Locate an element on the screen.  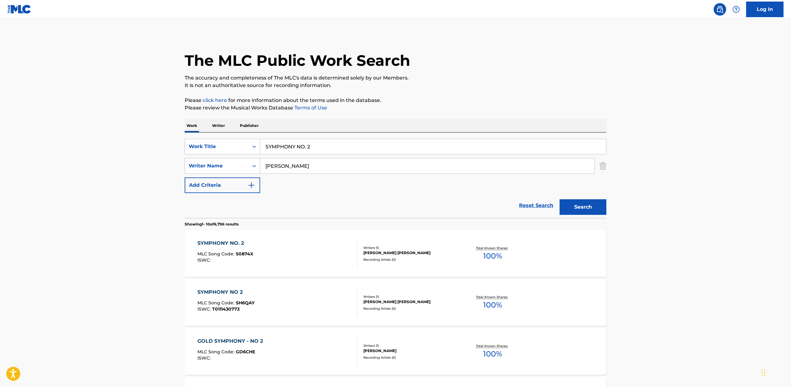
img: MLC Logo is located at coordinates (19, 9).